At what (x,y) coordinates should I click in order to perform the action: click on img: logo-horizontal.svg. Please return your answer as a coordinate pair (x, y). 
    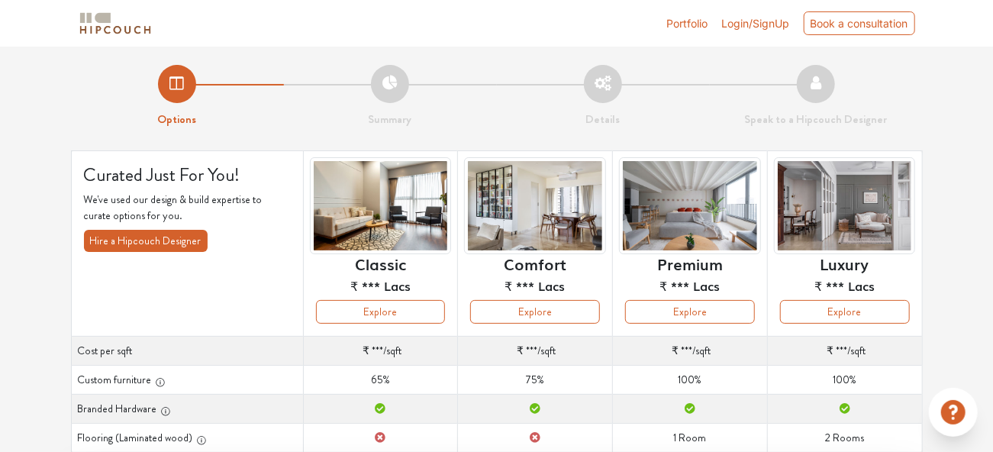
    Looking at the image, I should click on (115, 23).